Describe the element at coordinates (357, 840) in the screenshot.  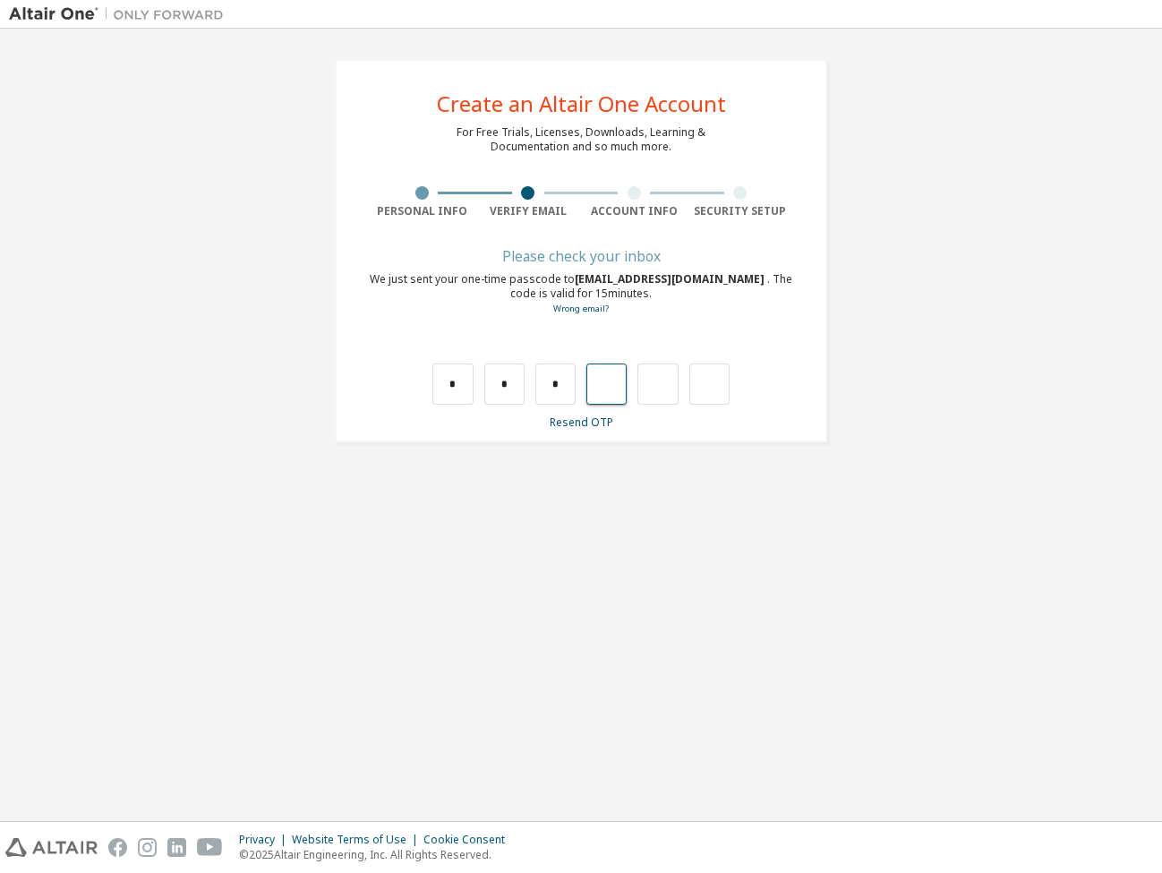
I see `div: Website Terms of Use` at that location.